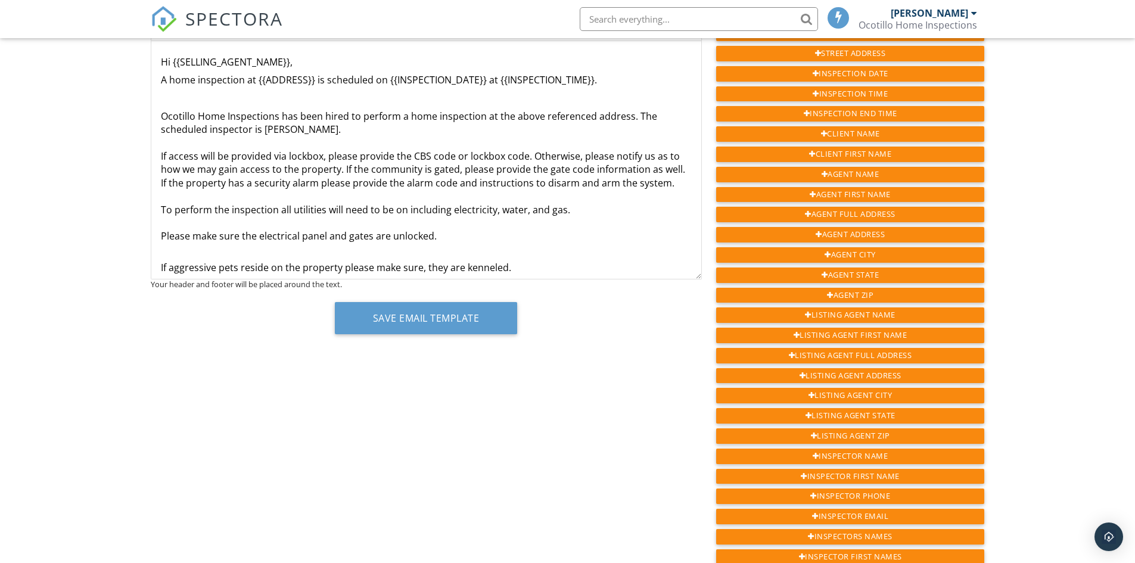 The width and height of the screenshot is (1135, 563). What do you see at coordinates (850, 94) in the screenshot?
I see `div: Inspection Time` at bounding box center [850, 94].